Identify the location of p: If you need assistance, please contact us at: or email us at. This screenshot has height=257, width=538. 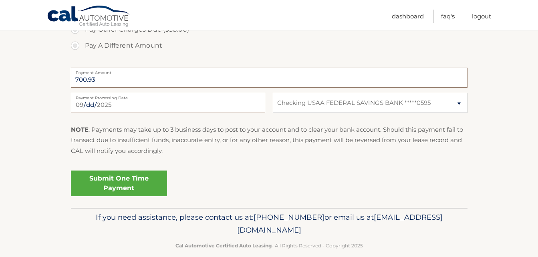
(269, 224).